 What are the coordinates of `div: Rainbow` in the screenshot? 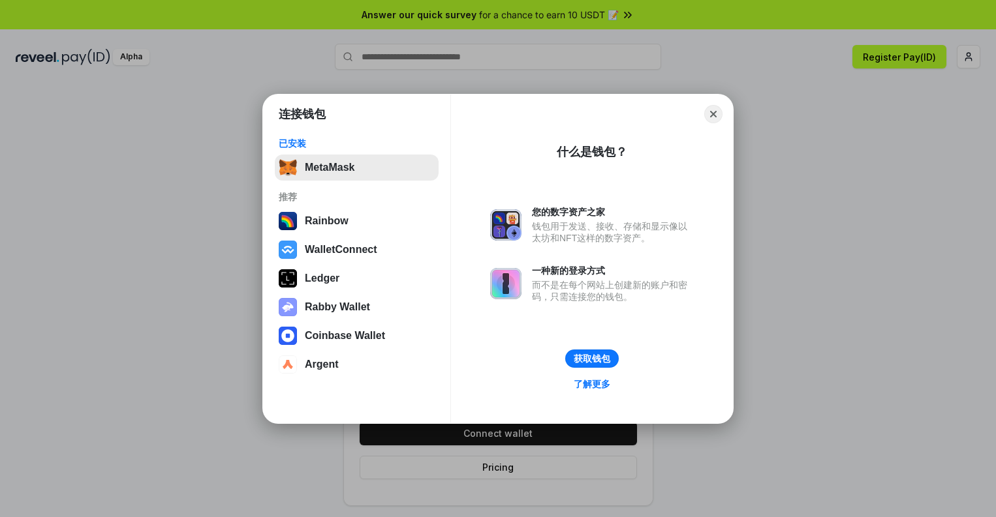 It's located at (326, 221).